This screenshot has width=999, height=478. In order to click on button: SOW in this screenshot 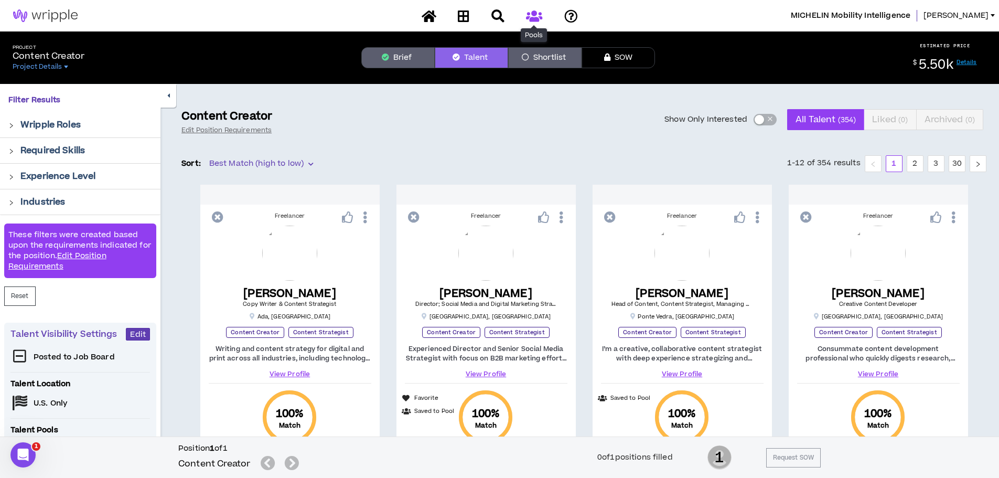, I will do `click(618, 58)`.